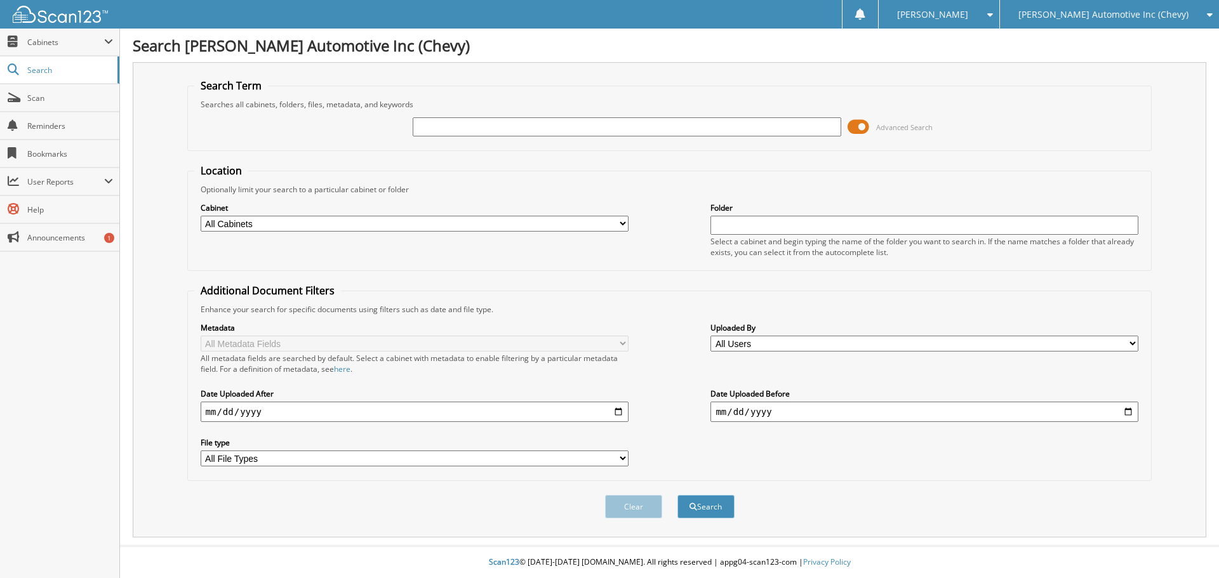 This screenshot has height=578, width=1219. I want to click on a: Privacy Policy, so click(826, 562).